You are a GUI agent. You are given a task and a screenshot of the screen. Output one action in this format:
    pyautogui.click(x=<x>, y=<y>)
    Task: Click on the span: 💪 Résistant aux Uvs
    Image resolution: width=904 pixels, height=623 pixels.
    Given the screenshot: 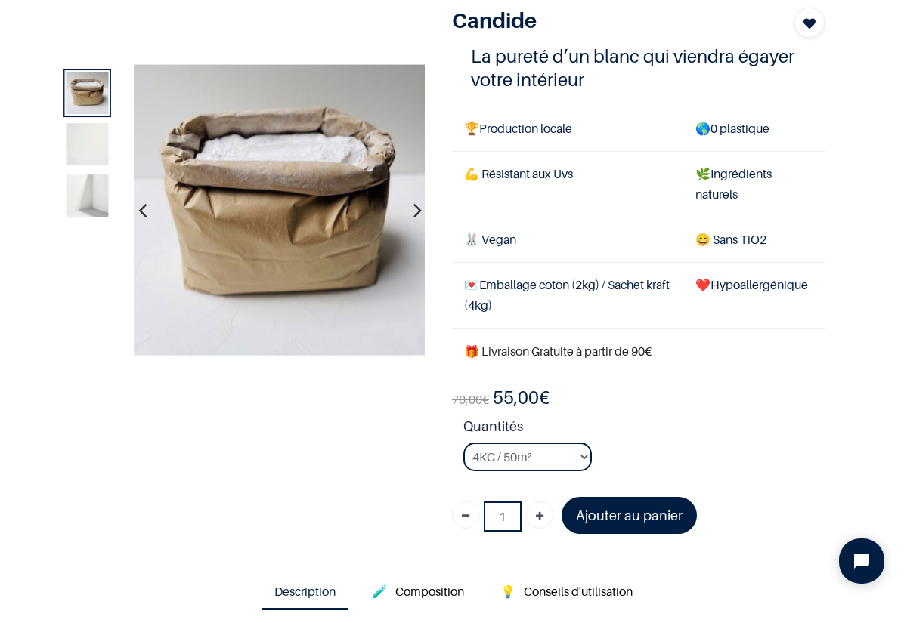 What is the action you would take?
    pyautogui.click(x=518, y=174)
    